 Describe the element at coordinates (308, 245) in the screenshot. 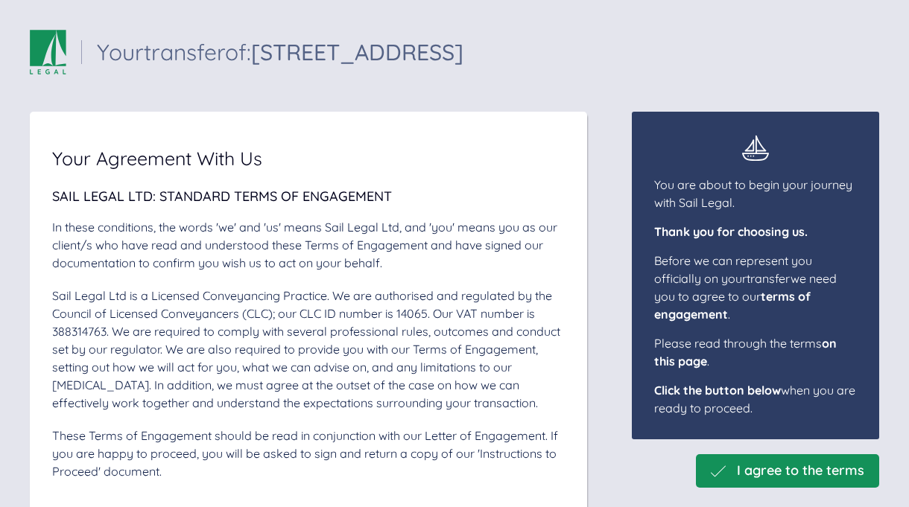

I see `div: In these conditions, the words 'we' and 'us' means Sail Legal Ltd, and 'you' means you as our cli...` at that location.